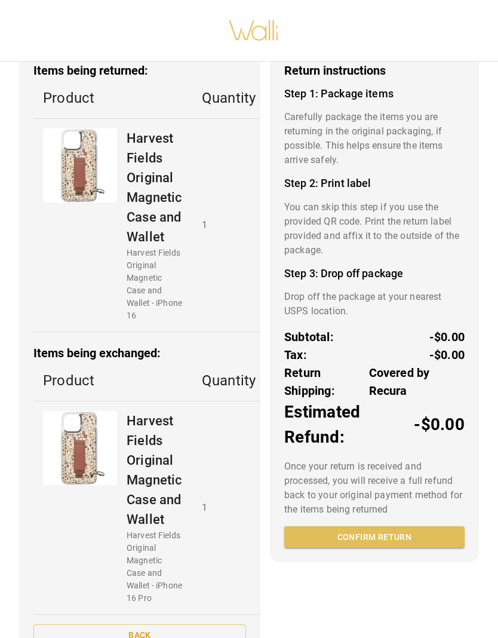  Describe the element at coordinates (375, 229) in the screenshot. I see `p: You can skip this step if you use the provided QR code. Print the return label provided and affix...` at that location.